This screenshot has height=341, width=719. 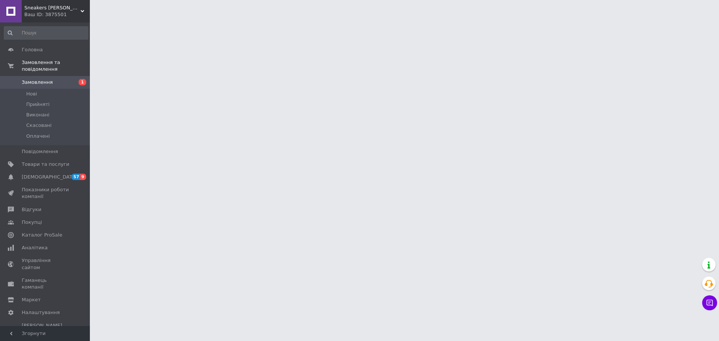 I want to click on input: Пошук, so click(x=46, y=33).